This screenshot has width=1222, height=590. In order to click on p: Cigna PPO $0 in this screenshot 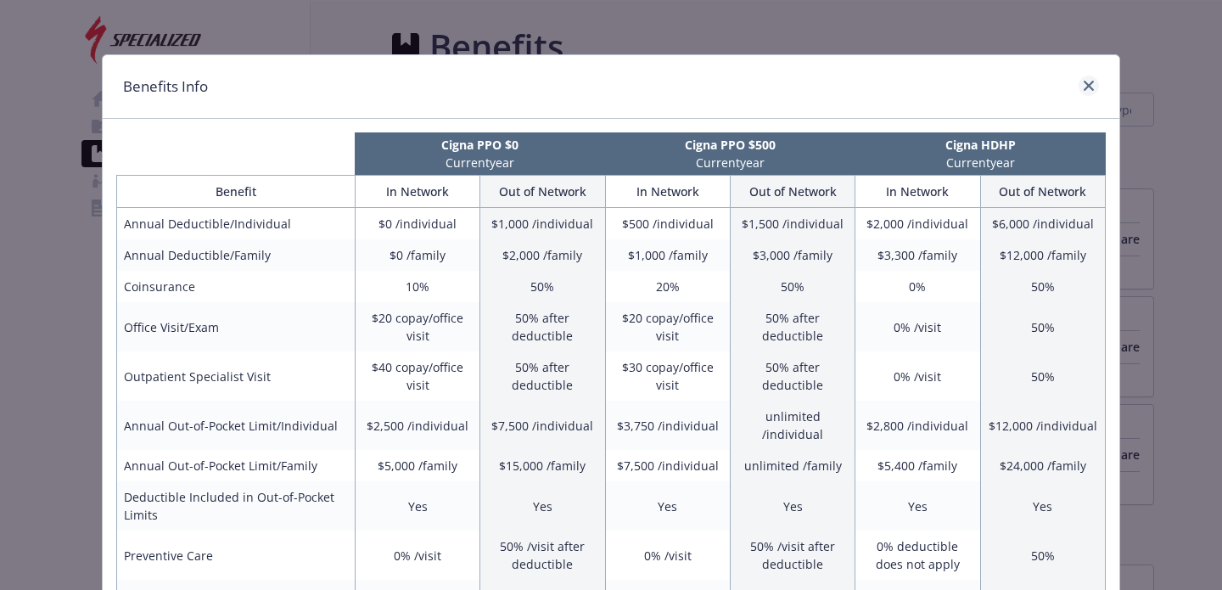, I will do `click(480, 144)`.